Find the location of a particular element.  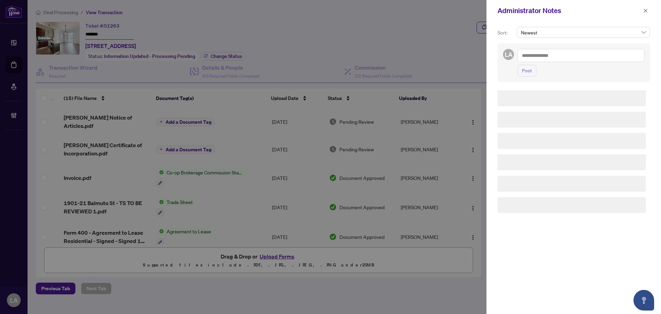

div: Administrator Notes is located at coordinates (569, 11).